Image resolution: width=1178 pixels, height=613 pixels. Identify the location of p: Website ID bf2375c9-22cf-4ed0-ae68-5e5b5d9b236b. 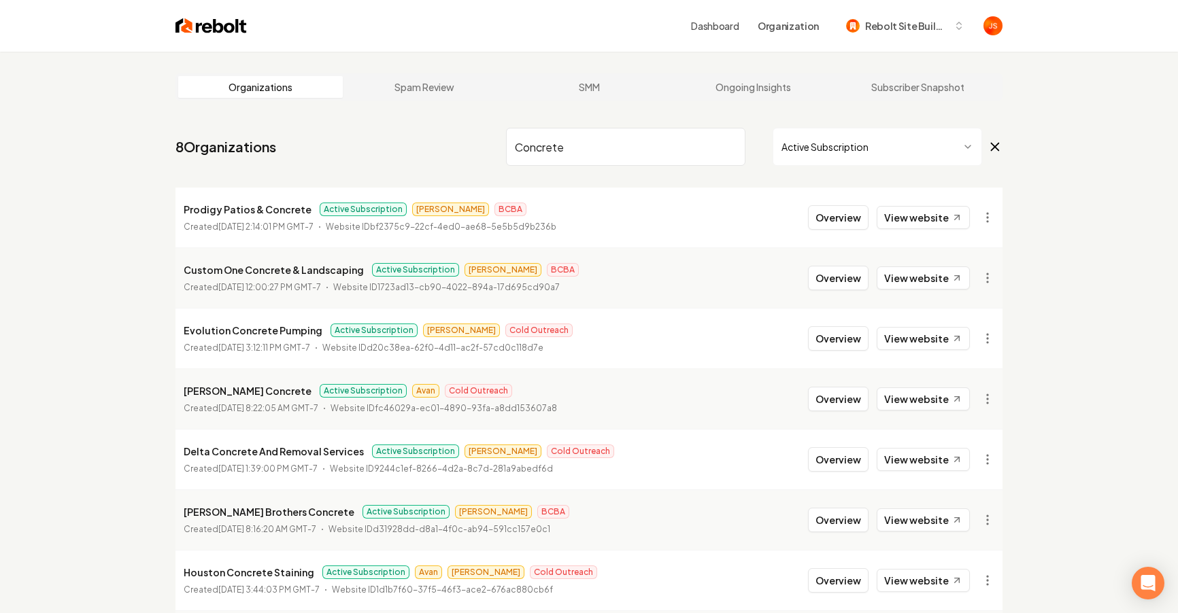
(441, 227).